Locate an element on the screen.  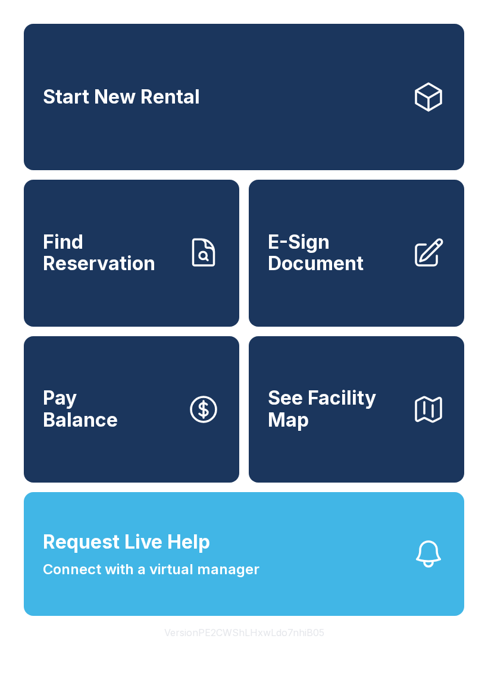
a: E-Sign Document is located at coordinates (356, 253).